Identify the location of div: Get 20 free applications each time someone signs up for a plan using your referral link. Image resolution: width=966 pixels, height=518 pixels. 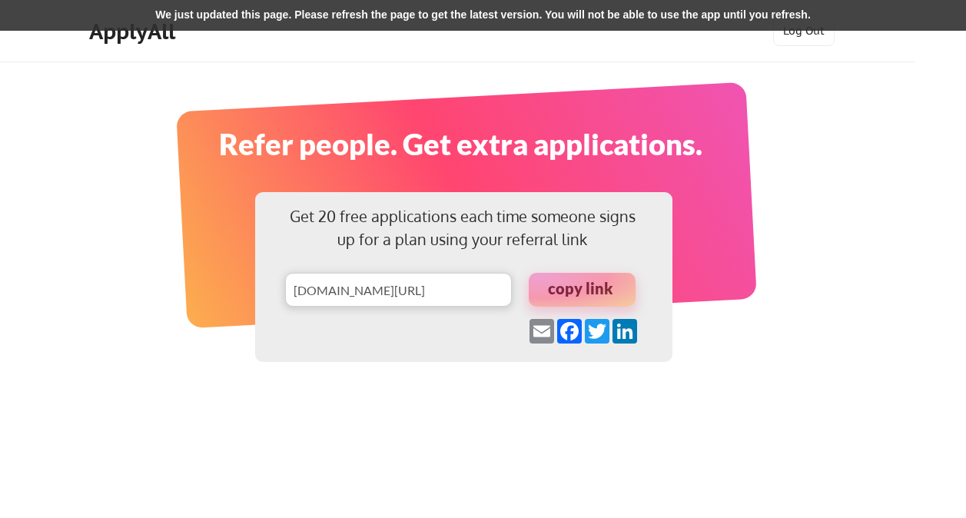
(462, 227).